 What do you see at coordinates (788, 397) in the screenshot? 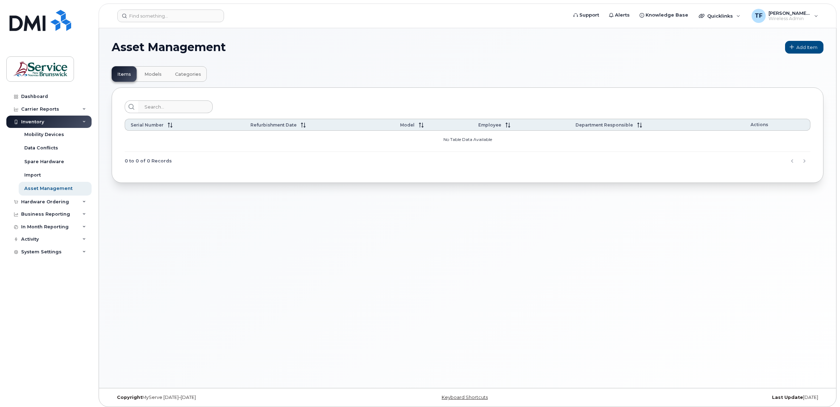
I see `strong: Last Update` at bounding box center [788, 397].